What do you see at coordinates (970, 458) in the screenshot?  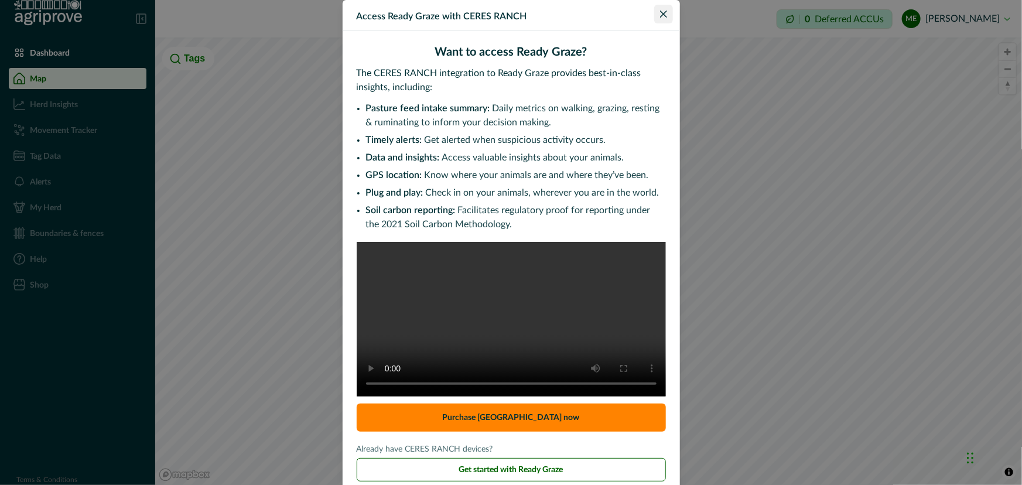 I see `div: Drag` at bounding box center [970, 458].